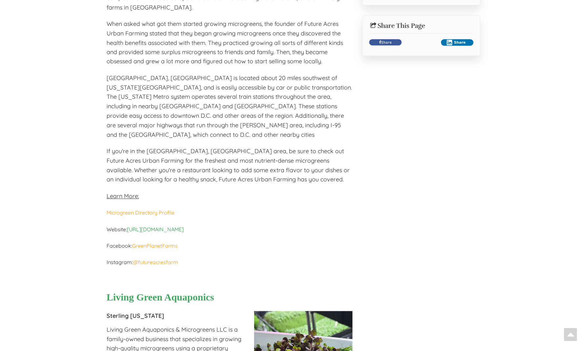  Describe the element at coordinates (422, 26) in the screenshot. I see `h2: Share This Page` at that location.